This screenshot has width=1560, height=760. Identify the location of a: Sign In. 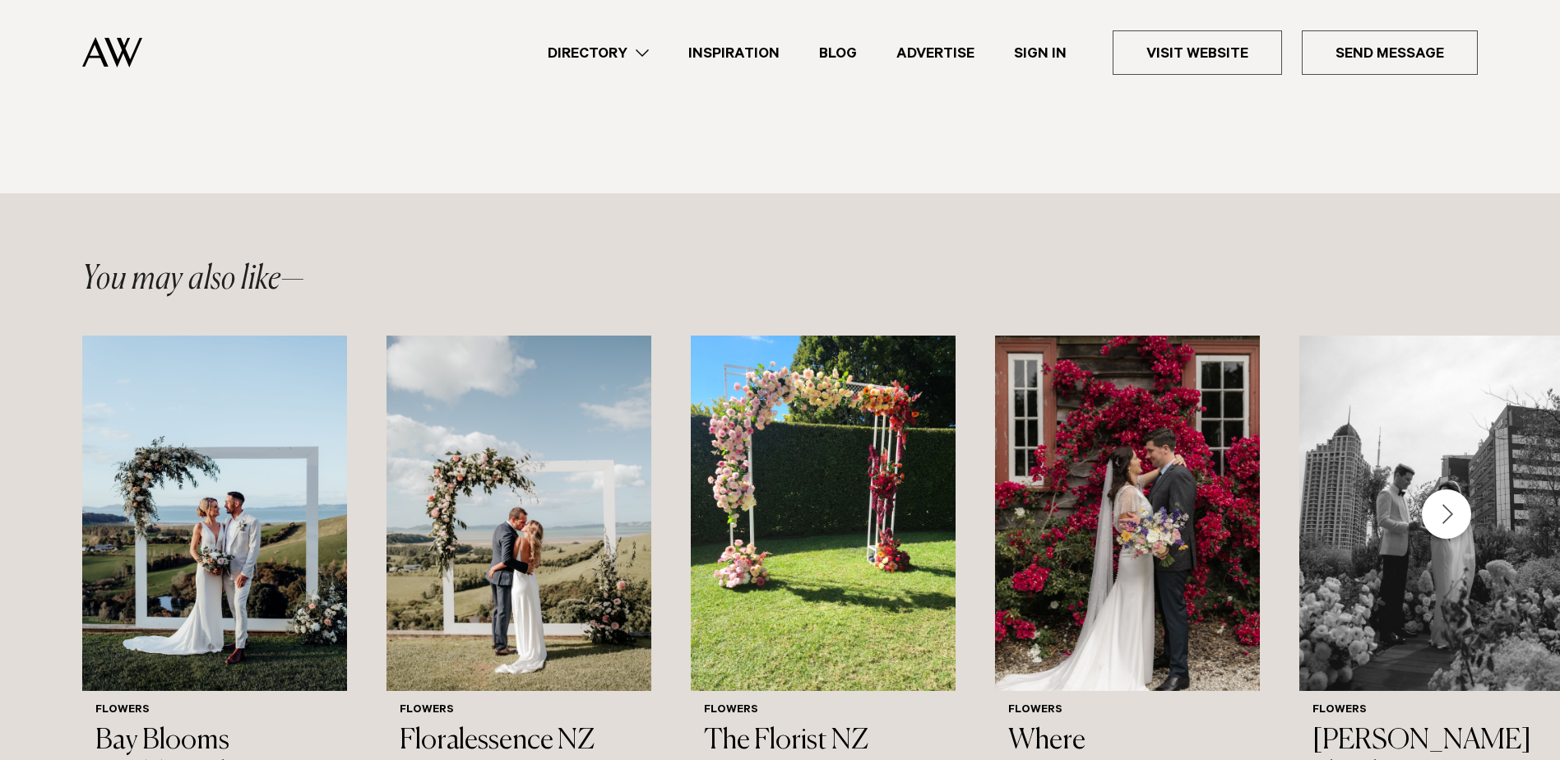
(1040, 53).